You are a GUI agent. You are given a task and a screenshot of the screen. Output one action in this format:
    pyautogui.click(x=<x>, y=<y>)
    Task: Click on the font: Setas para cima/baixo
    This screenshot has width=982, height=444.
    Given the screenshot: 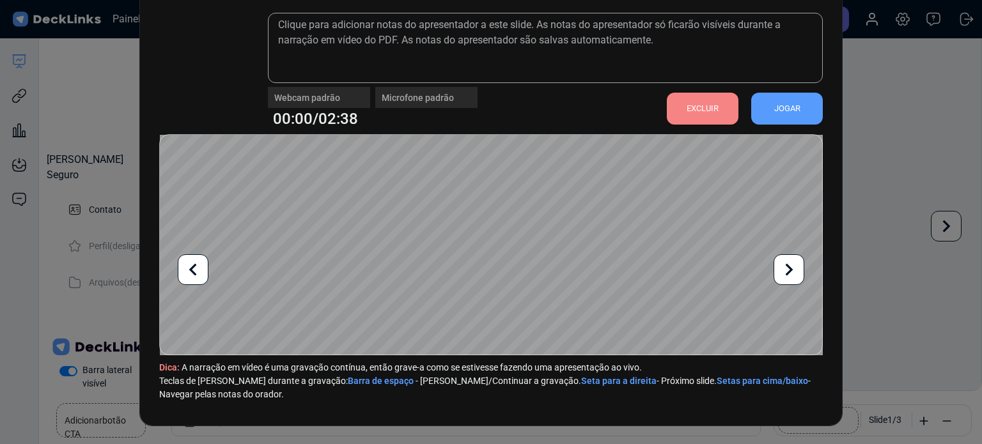 What is the action you would take?
    pyautogui.click(x=762, y=381)
    